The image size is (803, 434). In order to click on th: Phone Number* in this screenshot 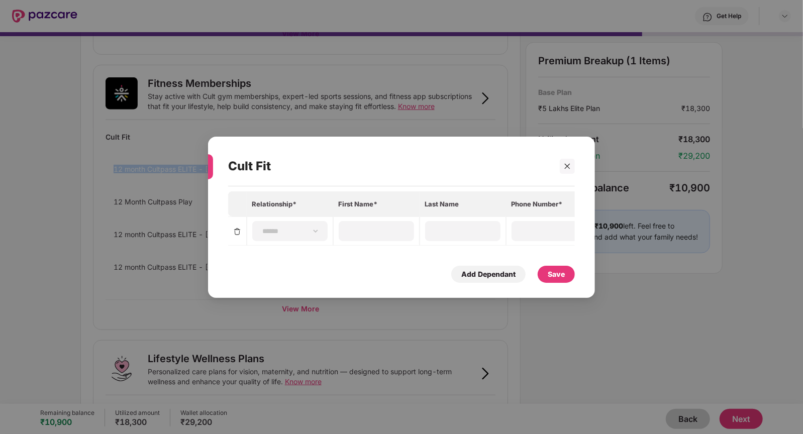, I will do `click(549, 204)`.